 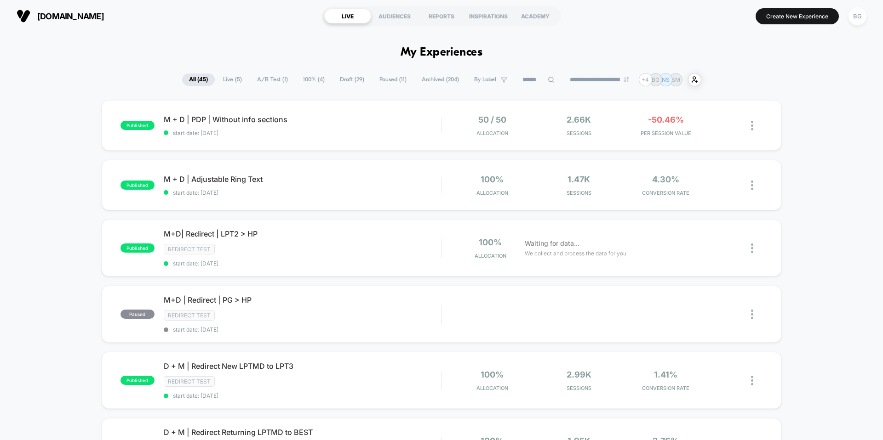 I want to click on span: paused, so click(x=137, y=314).